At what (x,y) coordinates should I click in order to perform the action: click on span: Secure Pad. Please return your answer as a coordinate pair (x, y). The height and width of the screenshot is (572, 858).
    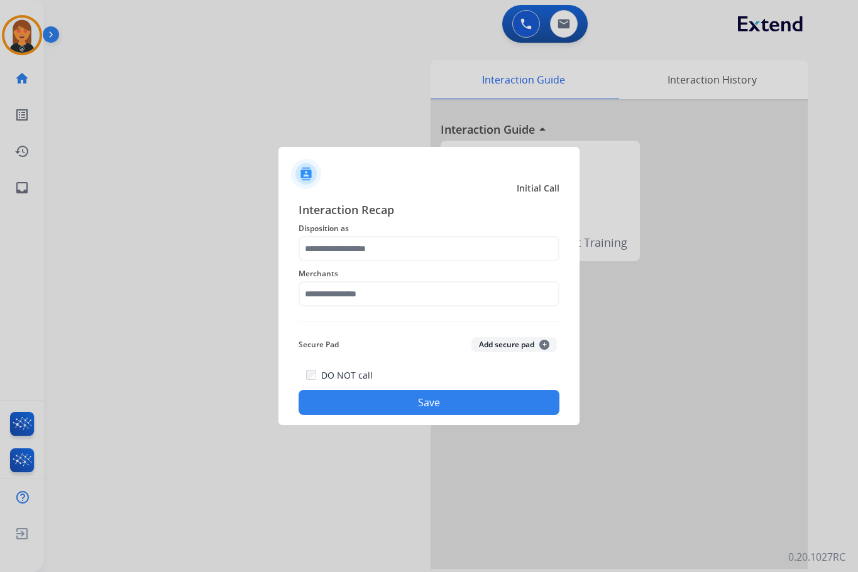
    Looking at the image, I should click on (319, 345).